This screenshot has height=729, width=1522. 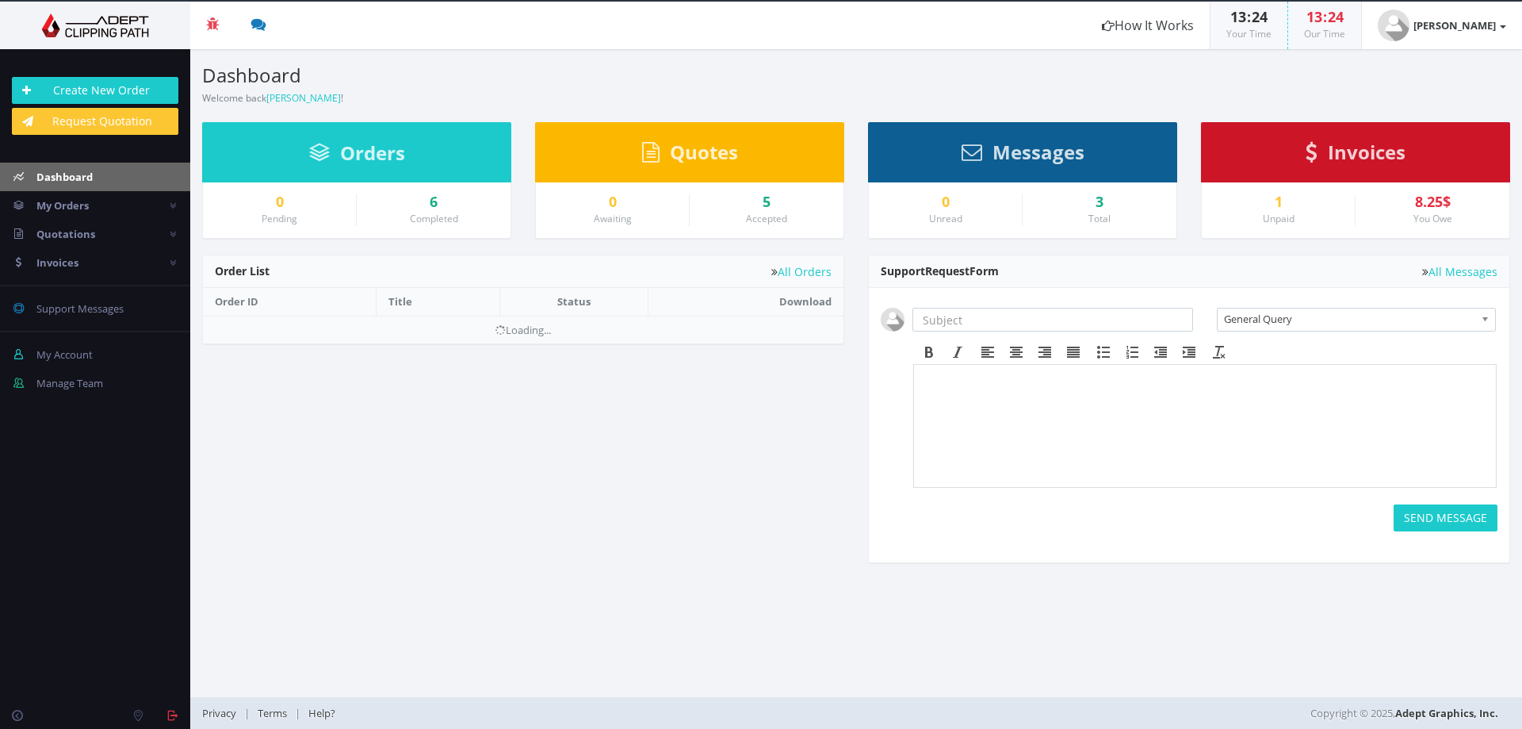 I want to click on span: Orders, so click(x=373, y=152).